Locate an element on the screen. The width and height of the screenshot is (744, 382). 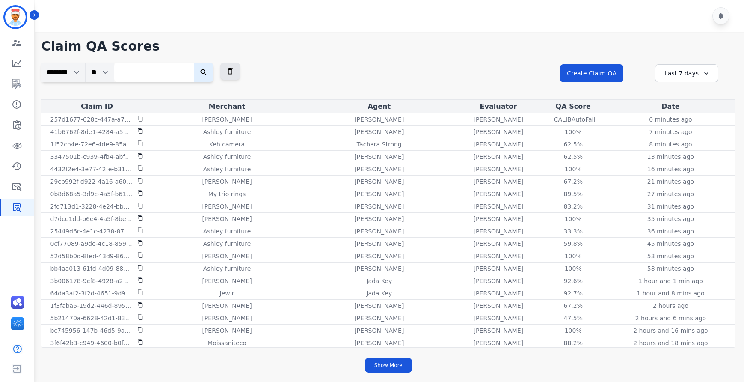
p: 3347501b-c939-4fb4-abfd-66d51c7be14a is located at coordinates (91, 157).